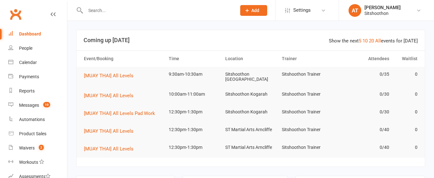 The width and height of the screenshot is (434, 178). I want to click on div: Automations, so click(32, 120).